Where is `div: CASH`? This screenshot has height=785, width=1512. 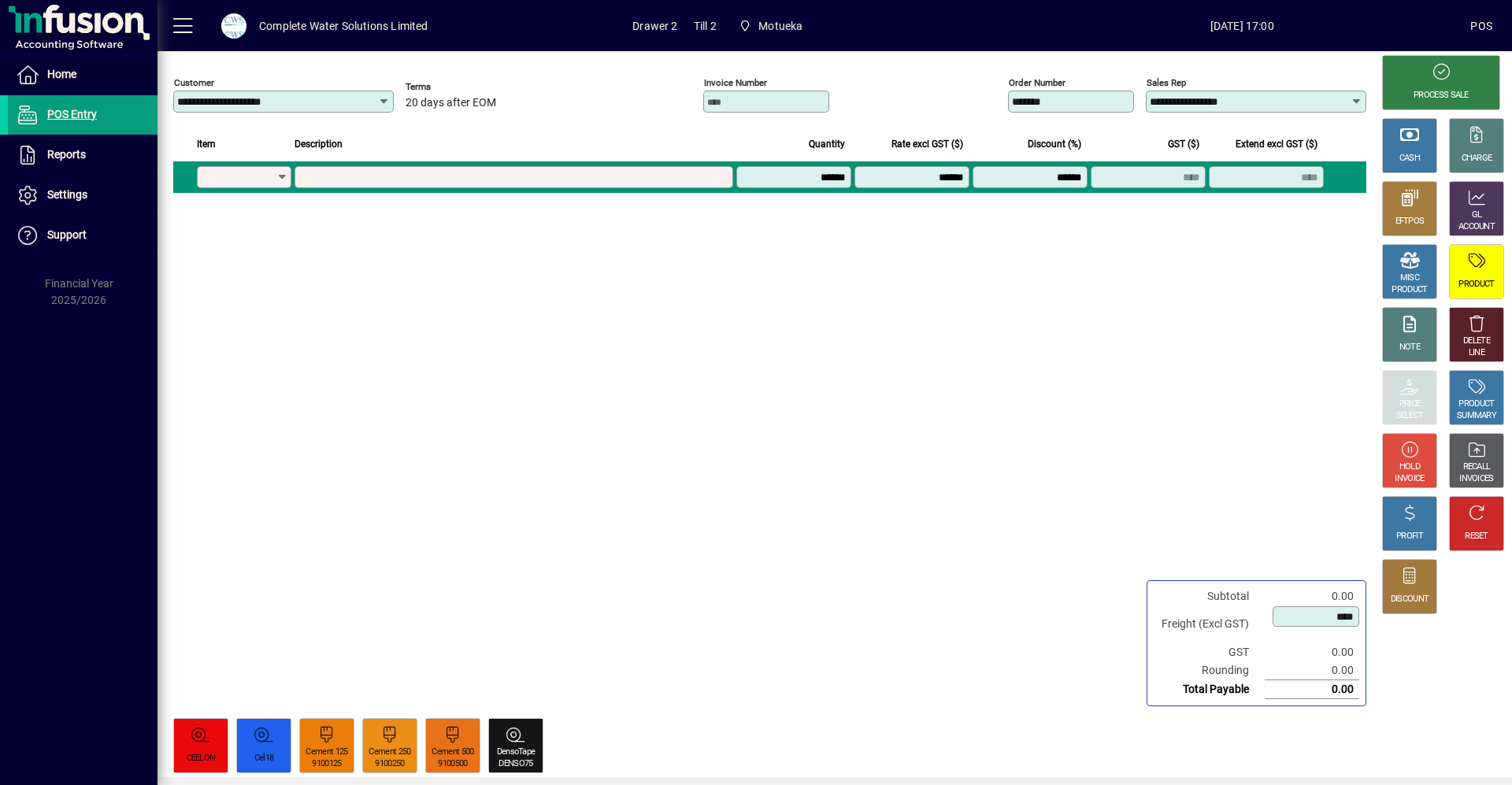
div: CASH is located at coordinates (1410, 158).